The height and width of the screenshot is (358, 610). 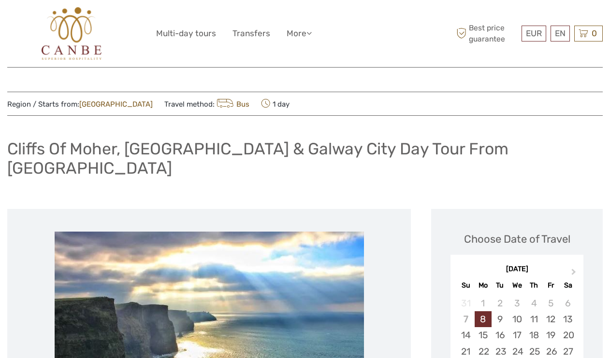 I want to click on div: We, so click(x=516, y=286).